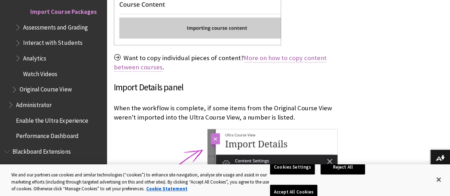 Image resolution: width=450 pixels, height=196 pixels. What do you see at coordinates (46, 88) in the screenshot?
I see `span: Original Course View` at bounding box center [46, 88].